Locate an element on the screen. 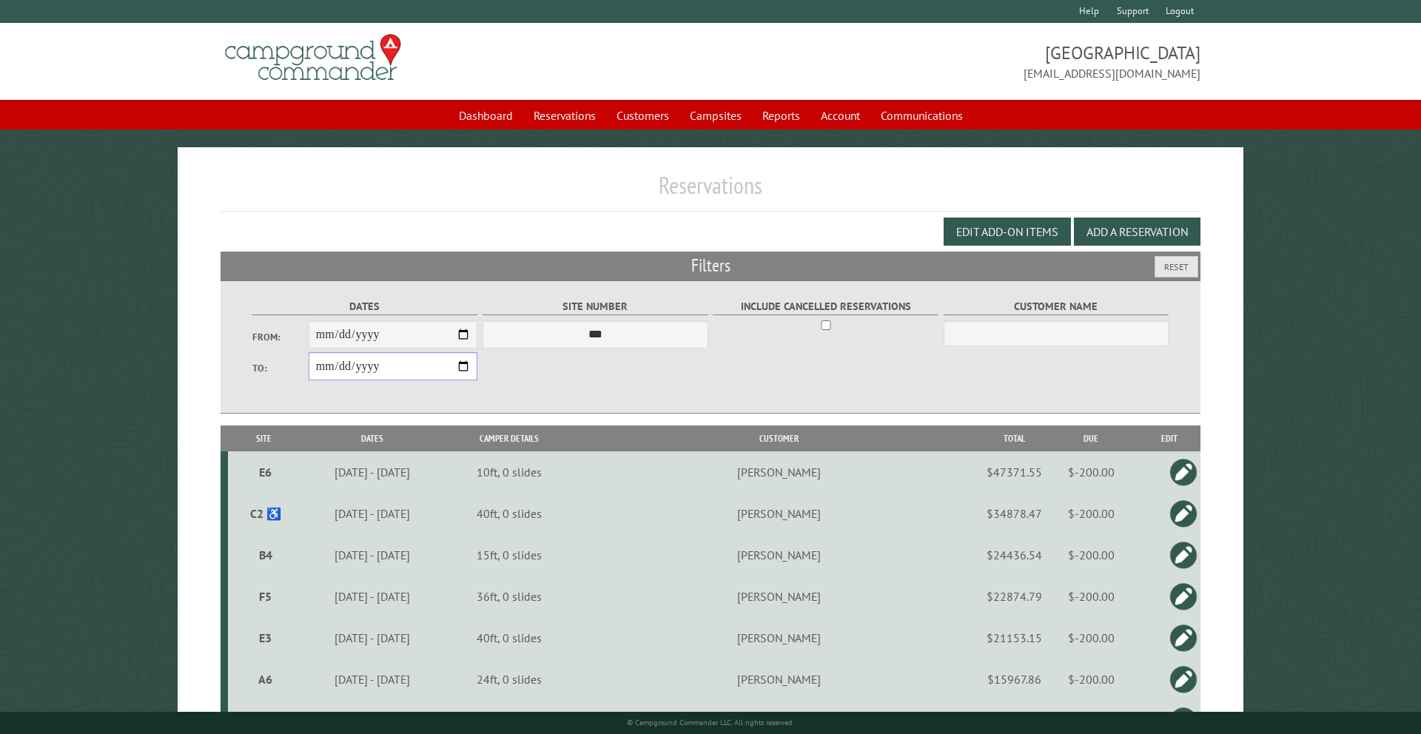 This screenshot has width=1421, height=734. th: Camper Details is located at coordinates (509, 438).